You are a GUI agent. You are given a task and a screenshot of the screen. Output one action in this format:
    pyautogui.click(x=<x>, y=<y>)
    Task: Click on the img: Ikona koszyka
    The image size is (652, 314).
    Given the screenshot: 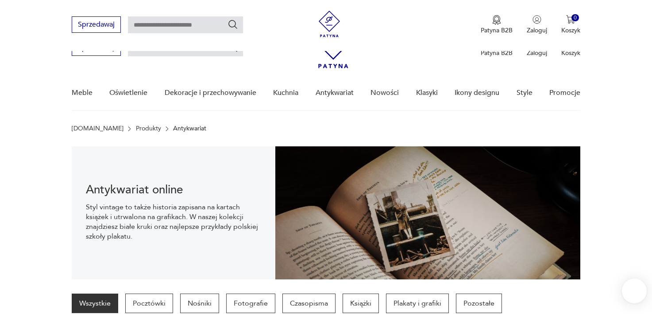 What is the action you would take?
    pyautogui.click(x=571, y=19)
    